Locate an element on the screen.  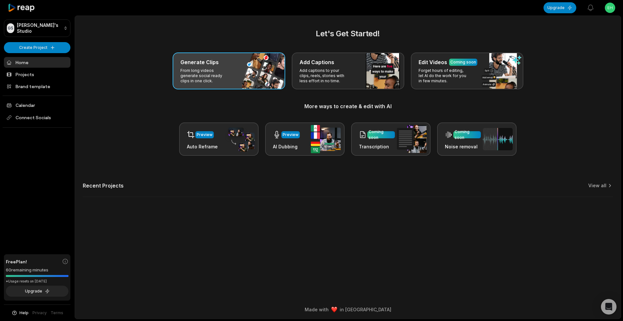
button: Create Project is located at coordinates (37, 48).